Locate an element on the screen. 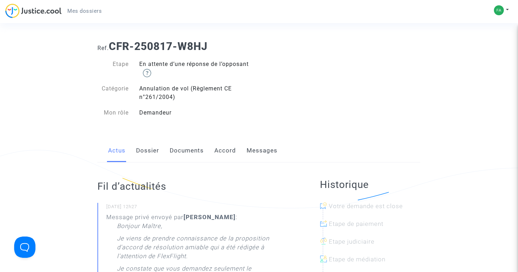 The height and width of the screenshot is (272, 518). span: Ref. is located at coordinates (103, 48).